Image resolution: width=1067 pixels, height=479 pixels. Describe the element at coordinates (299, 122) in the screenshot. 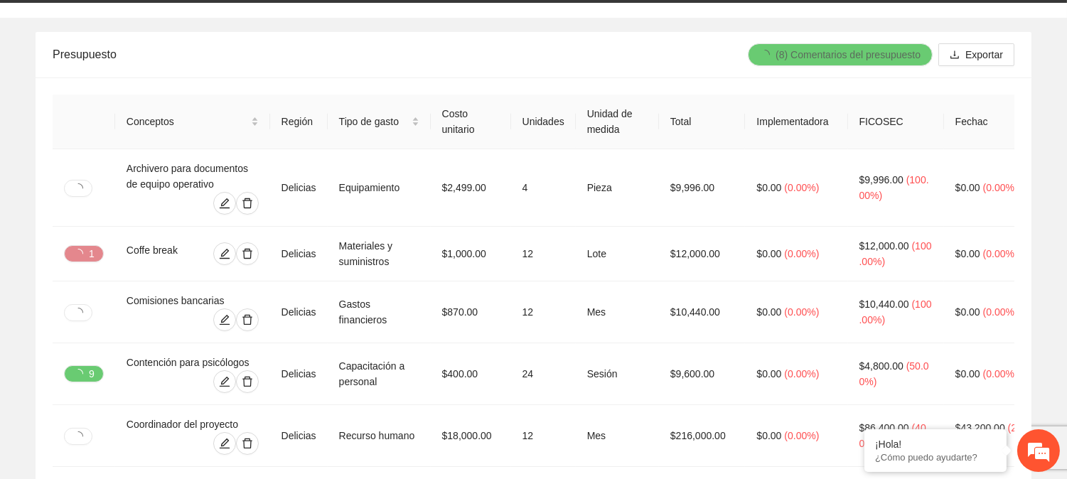

I see `th: Región` at that location.